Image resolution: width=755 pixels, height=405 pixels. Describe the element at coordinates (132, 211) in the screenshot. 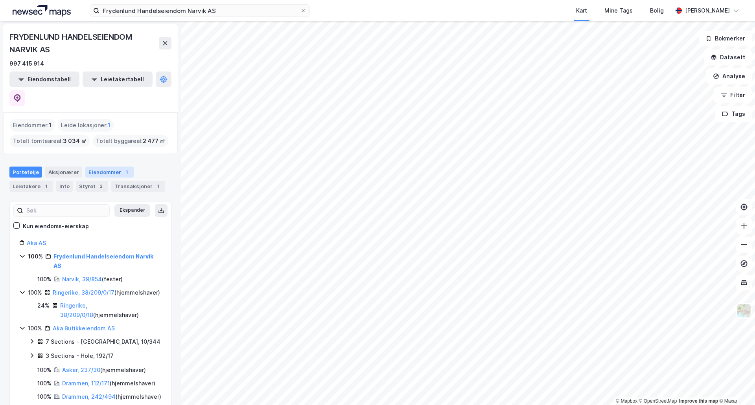

I see `button: Ekspander` at that location.